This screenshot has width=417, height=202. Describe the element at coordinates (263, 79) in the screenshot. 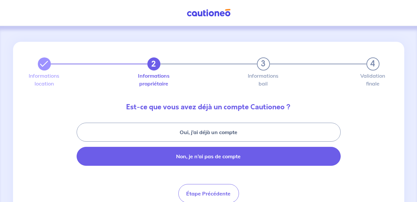

I see `label: Informations bail` at that location.